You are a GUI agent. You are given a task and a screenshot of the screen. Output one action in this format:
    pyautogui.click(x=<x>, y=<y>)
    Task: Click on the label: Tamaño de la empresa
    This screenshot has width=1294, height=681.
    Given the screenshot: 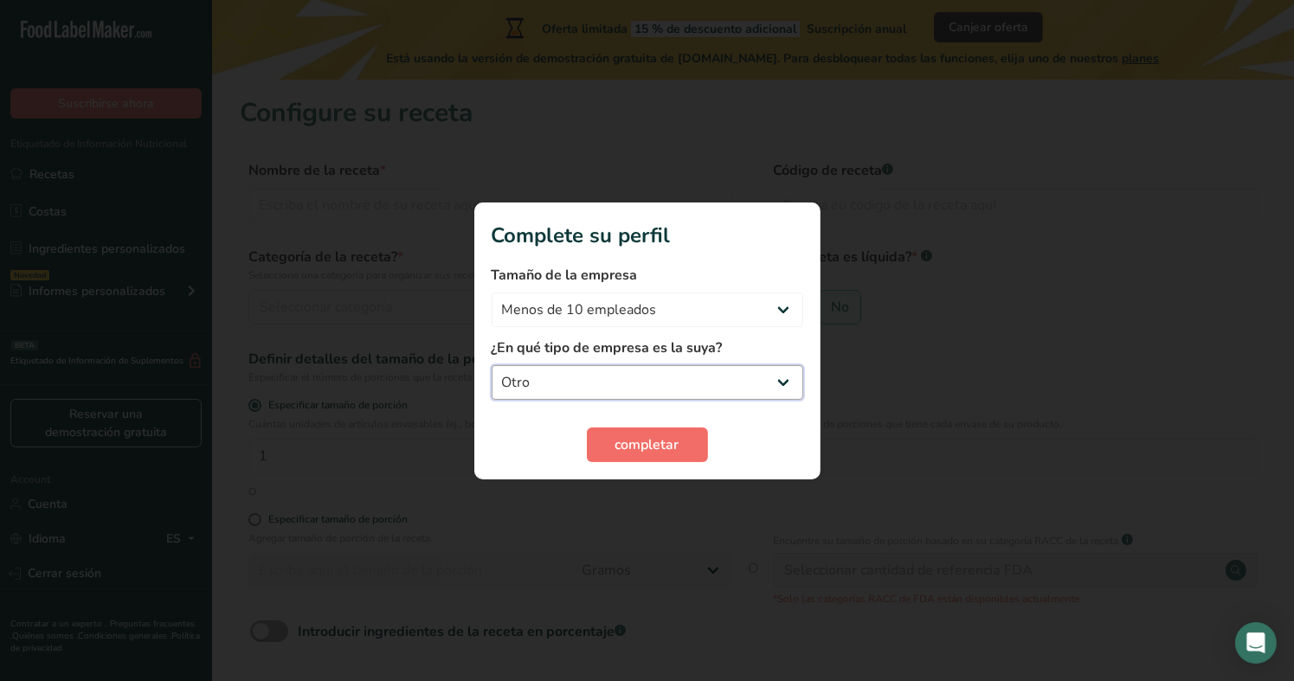 What is the action you would take?
    pyautogui.click(x=647, y=275)
    